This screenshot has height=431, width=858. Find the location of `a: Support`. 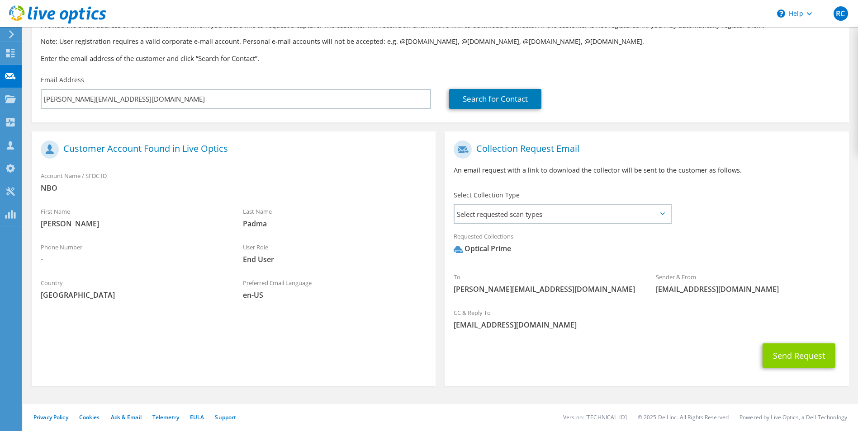

a: Support is located at coordinates (225, 417).